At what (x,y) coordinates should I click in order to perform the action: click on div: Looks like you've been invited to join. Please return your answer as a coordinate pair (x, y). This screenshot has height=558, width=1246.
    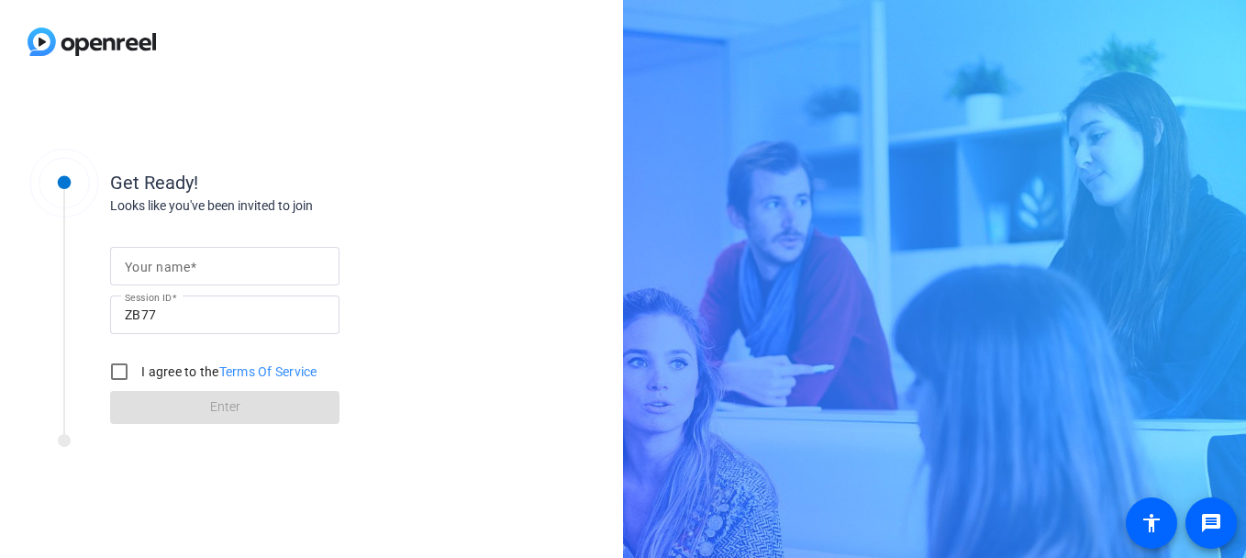
    Looking at the image, I should click on (294, 206).